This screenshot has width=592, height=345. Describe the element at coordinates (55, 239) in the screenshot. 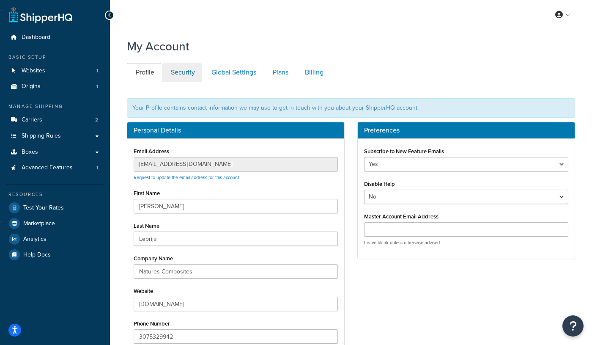

I see `a: Analytics` at that location.